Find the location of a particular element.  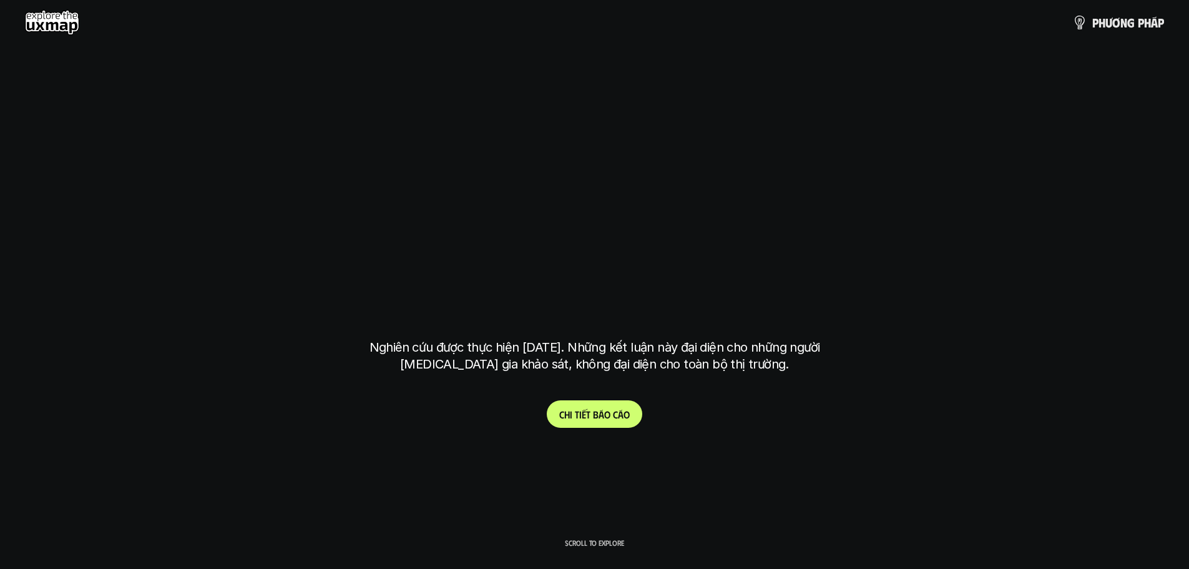

span: b is located at coordinates (595, 414).